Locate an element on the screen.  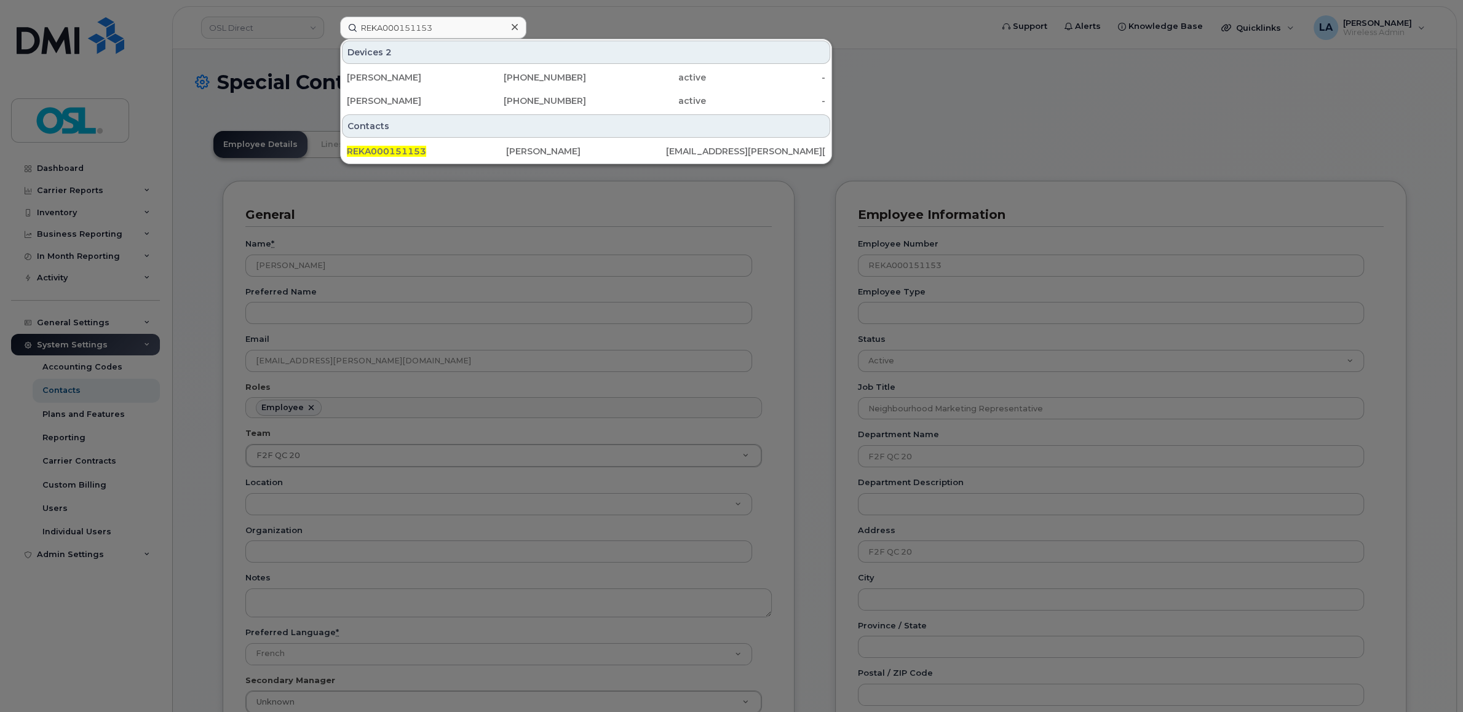
div: Devices is located at coordinates (586, 52).